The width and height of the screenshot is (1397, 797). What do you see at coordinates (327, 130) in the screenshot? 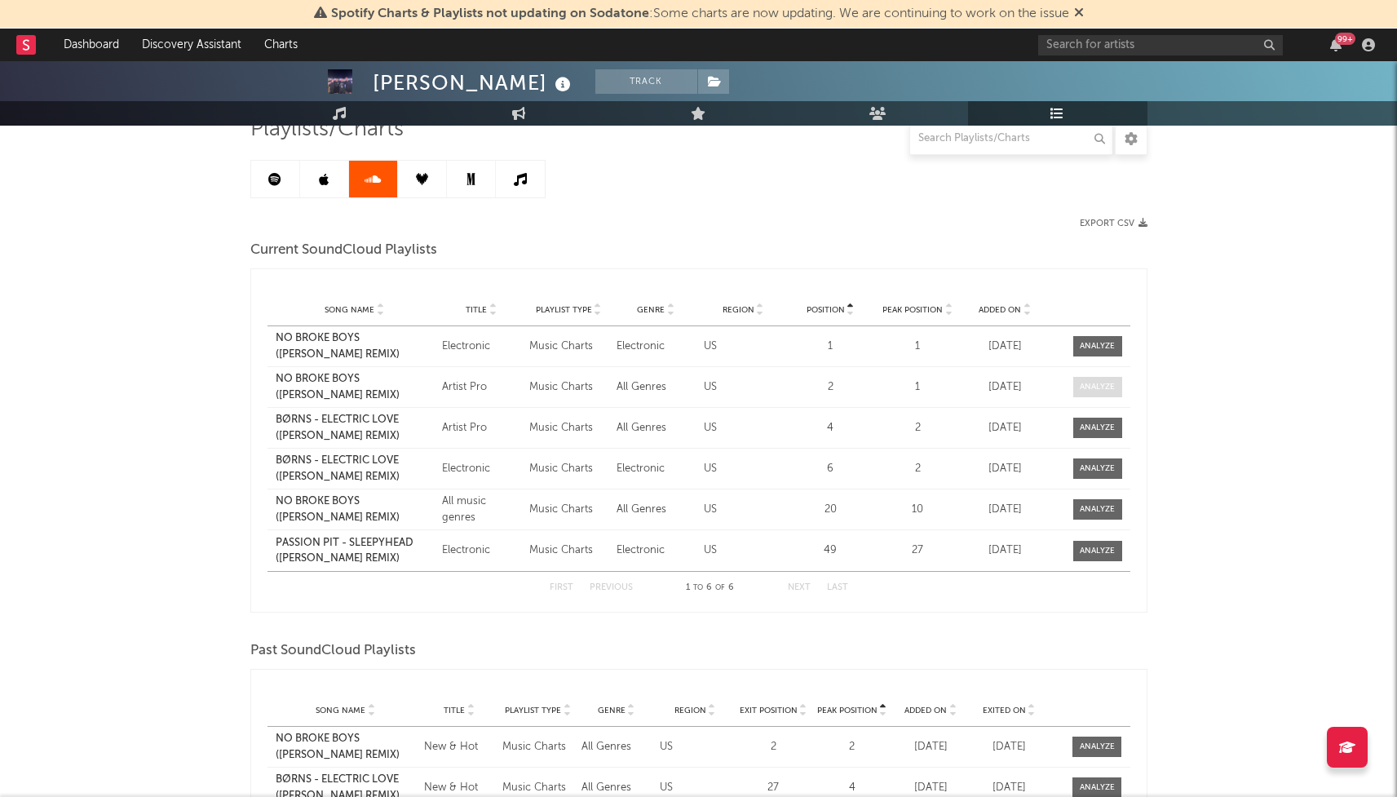
I see `span: Playlists/Charts` at bounding box center [327, 130].